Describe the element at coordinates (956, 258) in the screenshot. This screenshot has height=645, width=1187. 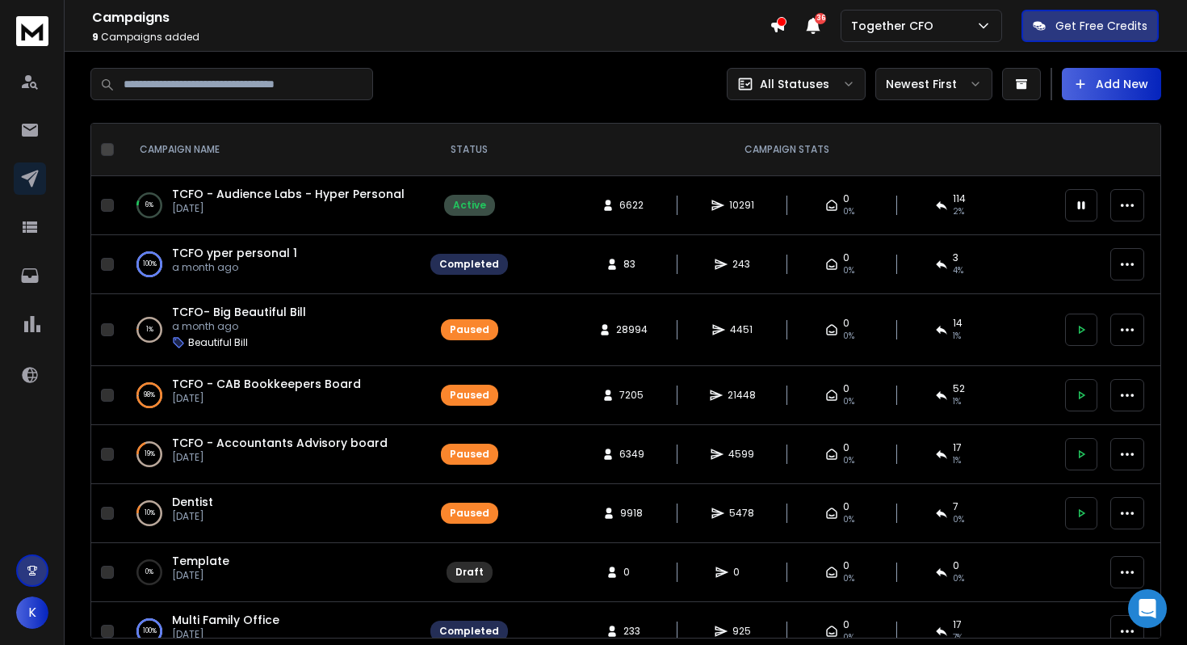
I see `span: 3` at that location.